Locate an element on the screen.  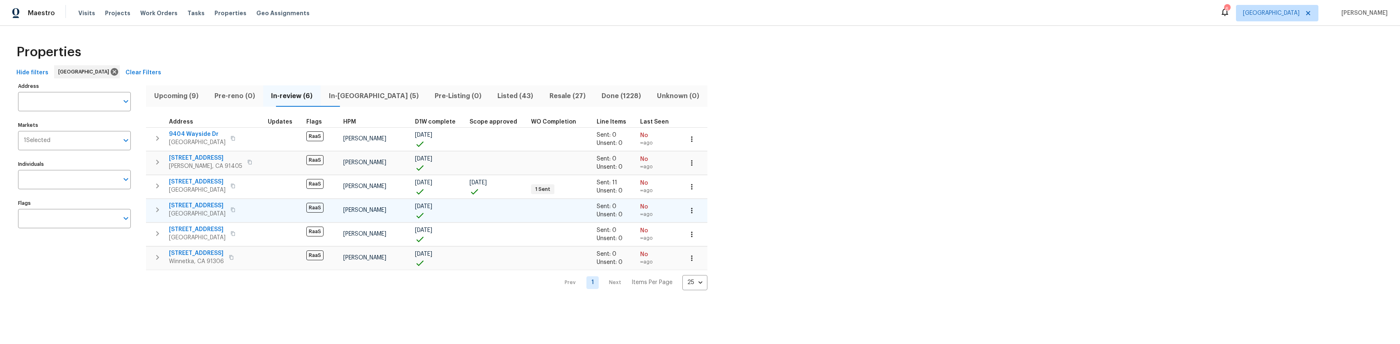
span: In-review (6) is located at coordinates (292, 96).